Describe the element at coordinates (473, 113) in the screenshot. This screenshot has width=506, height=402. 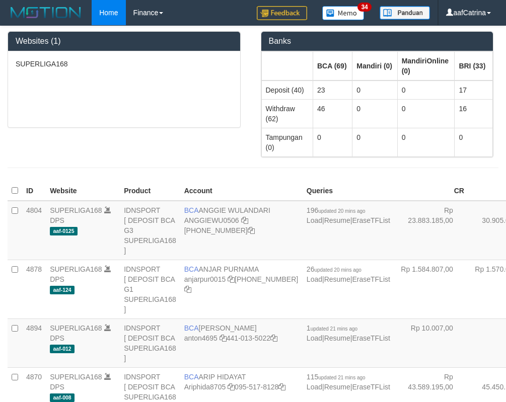
I see `td: 16` at that location.